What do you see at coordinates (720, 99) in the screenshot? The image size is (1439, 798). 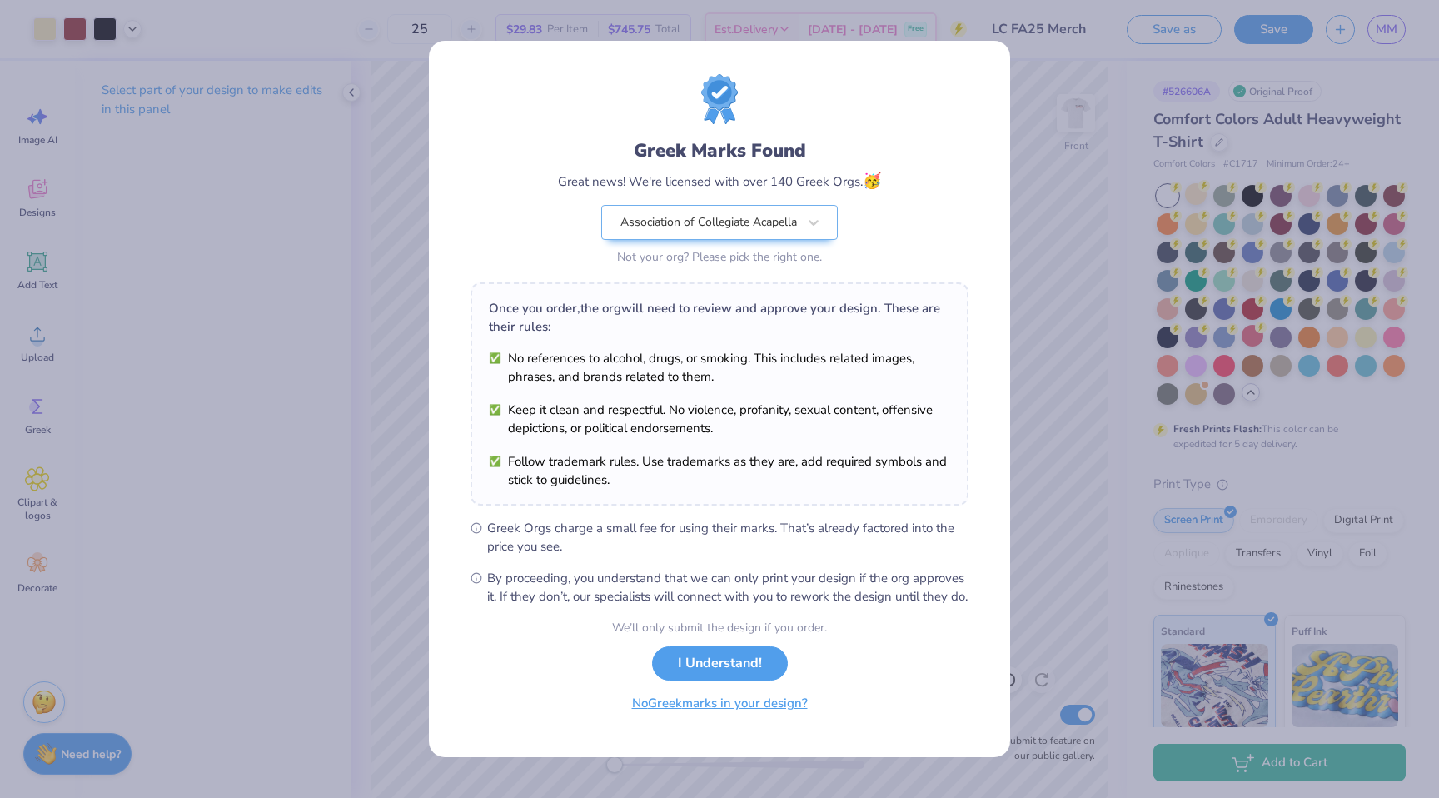 I see `img: License badge` at bounding box center [720, 99].